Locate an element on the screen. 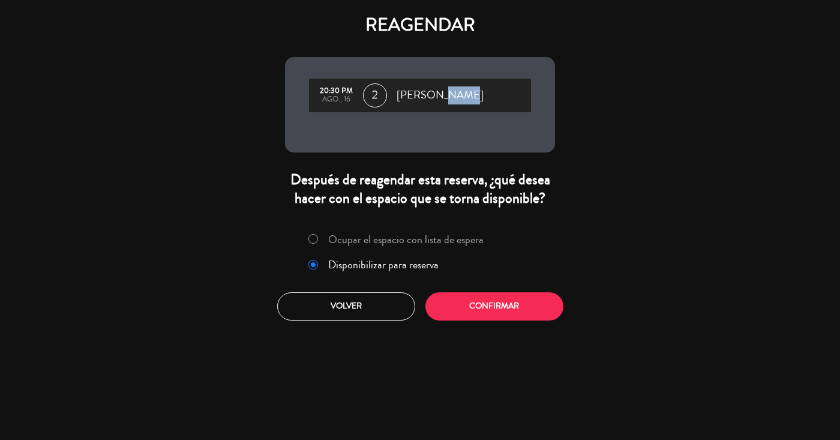 Image resolution: width=840 pixels, height=440 pixels. h4: REAGENDAR is located at coordinates (420, 25).